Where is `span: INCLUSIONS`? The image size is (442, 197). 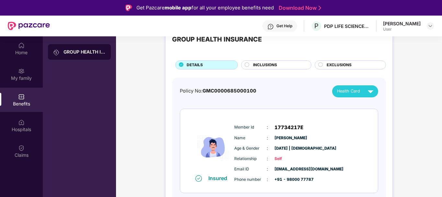
span: INCLUSIONS is located at coordinates (265, 65).